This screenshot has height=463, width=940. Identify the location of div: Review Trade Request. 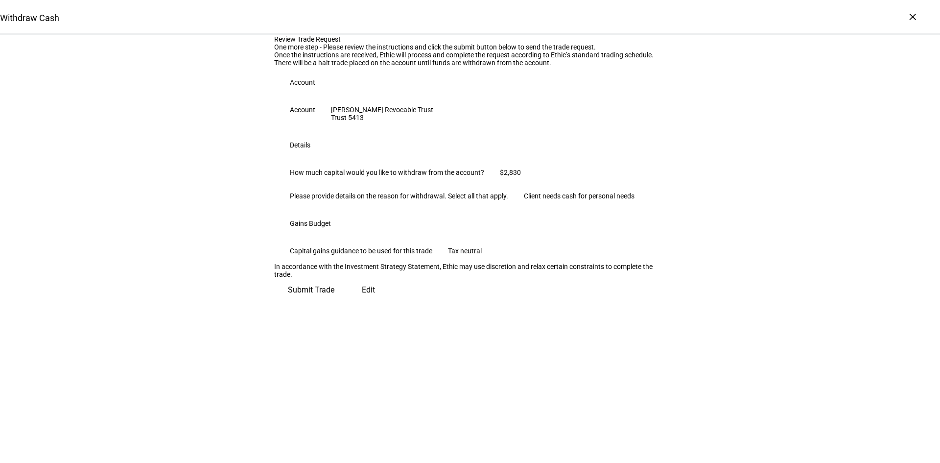
(470, 39).